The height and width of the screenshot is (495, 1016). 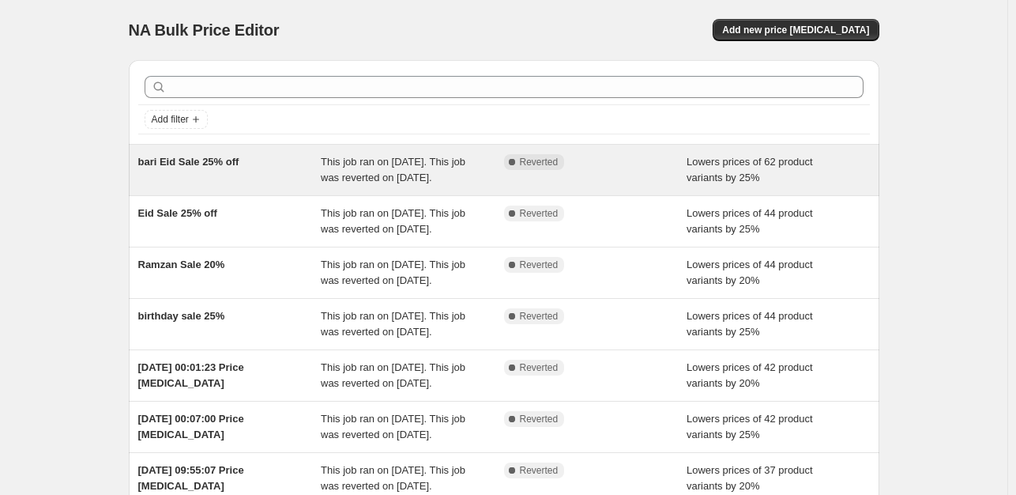 I want to click on span: bari Eid Sale 25% off, so click(x=189, y=161).